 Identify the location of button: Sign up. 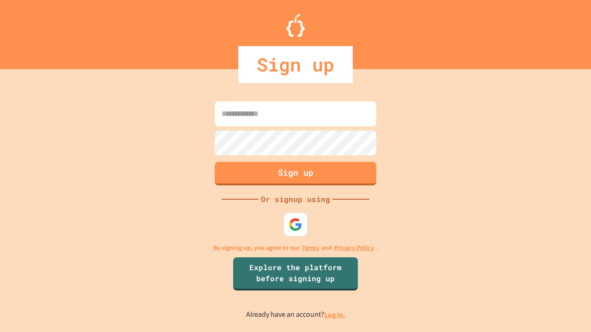
(295, 174).